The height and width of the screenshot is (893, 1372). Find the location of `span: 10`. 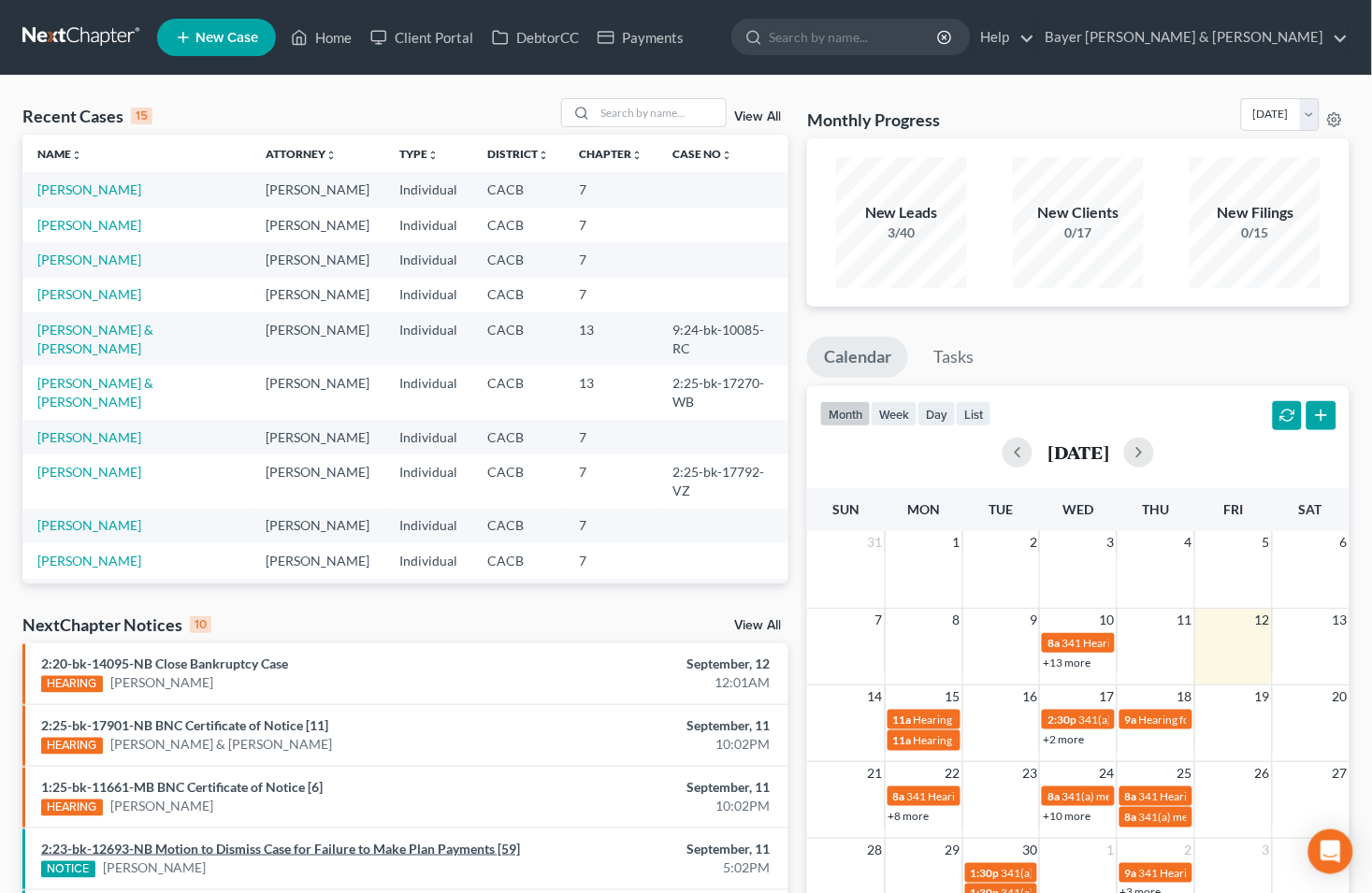

span: 10 is located at coordinates (1108, 620).